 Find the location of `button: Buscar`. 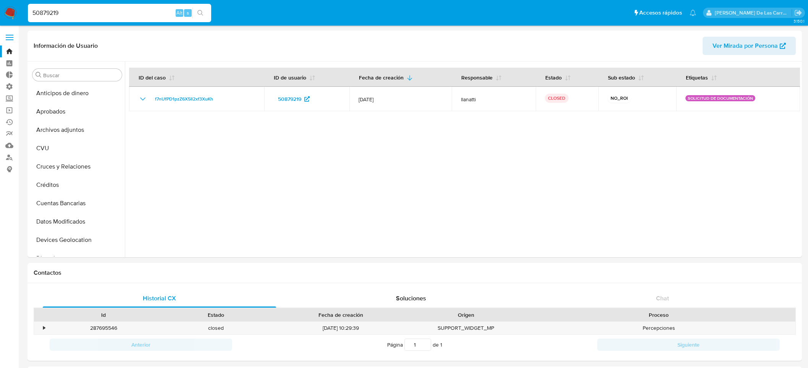

button: Buscar is located at coordinates (39, 75).